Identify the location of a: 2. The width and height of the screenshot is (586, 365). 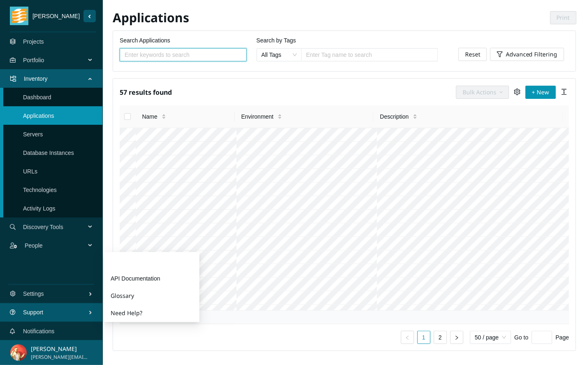
(441, 337).